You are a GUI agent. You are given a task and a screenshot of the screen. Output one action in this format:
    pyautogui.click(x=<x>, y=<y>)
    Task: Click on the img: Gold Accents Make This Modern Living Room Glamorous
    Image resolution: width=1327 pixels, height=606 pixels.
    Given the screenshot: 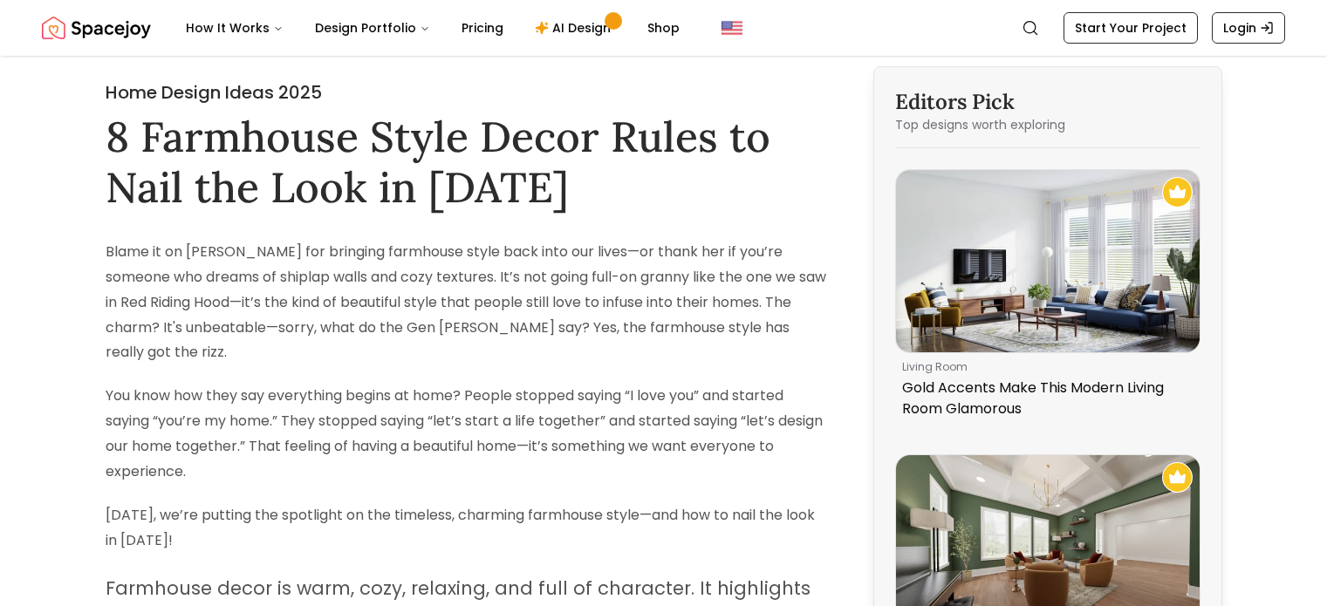 What is the action you would take?
    pyautogui.click(x=1048, y=261)
    